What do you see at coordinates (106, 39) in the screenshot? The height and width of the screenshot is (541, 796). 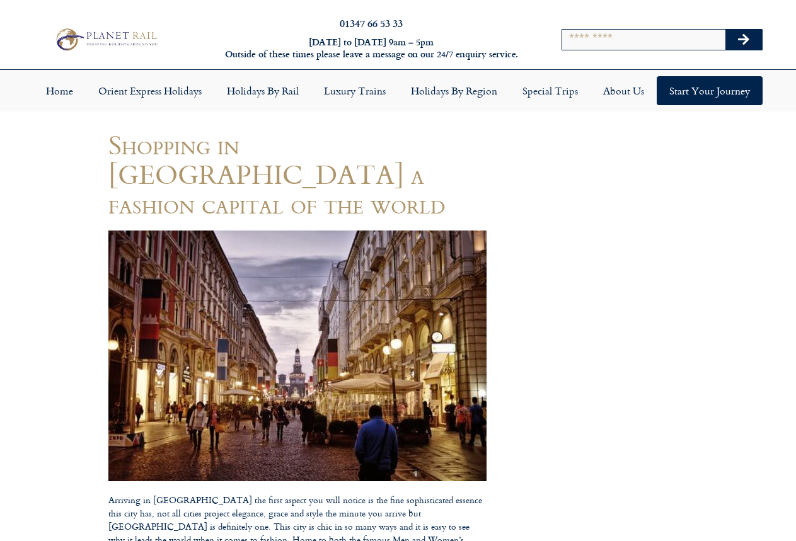 I see `img: Planet Rail Train Holidays Logo` at bounding box center [106, 39].